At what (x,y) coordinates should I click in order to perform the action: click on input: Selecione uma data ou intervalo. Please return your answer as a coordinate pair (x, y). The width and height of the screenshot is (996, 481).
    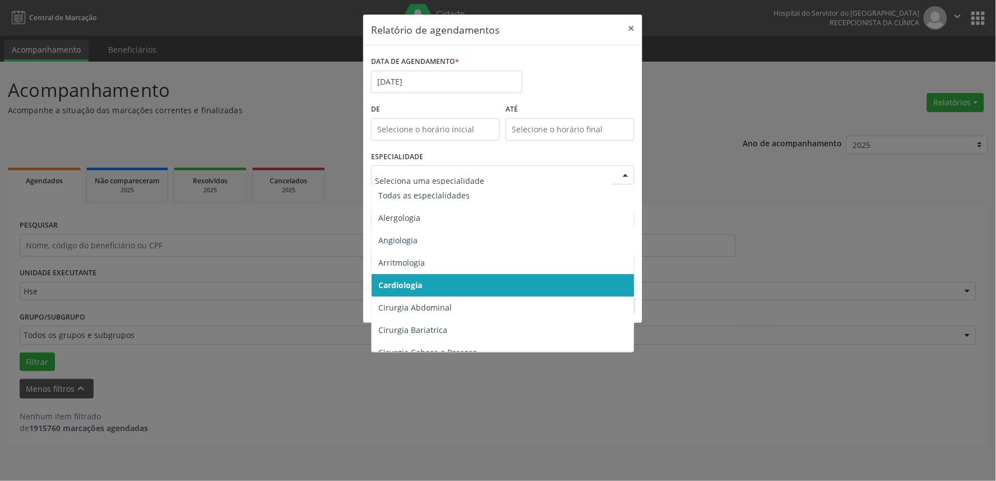
    Looking at the image, I should click on (447, 82).